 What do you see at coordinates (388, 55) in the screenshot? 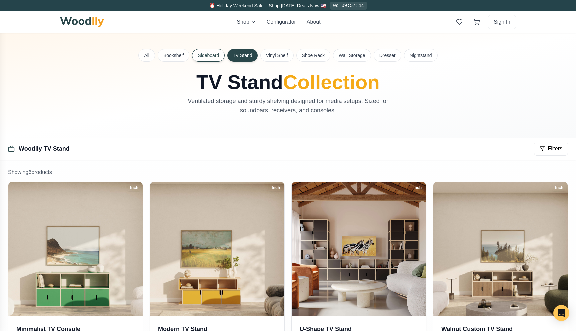
I see `button: Dresser` at bounding box center [388, 55].